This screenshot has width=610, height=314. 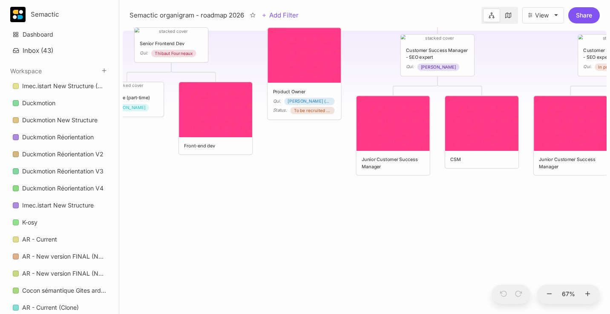 I want to click on a: Imec.istart New Structure, so click(x=59, y=205).